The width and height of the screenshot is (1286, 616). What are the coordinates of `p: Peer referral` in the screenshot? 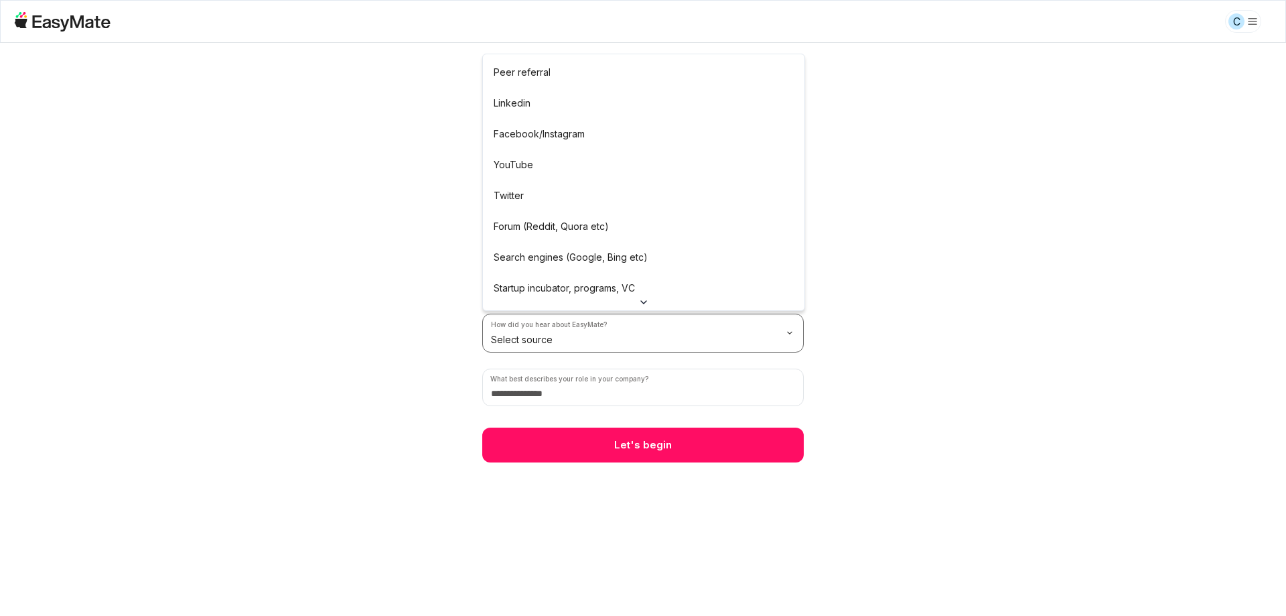 It's located at (522, 72).